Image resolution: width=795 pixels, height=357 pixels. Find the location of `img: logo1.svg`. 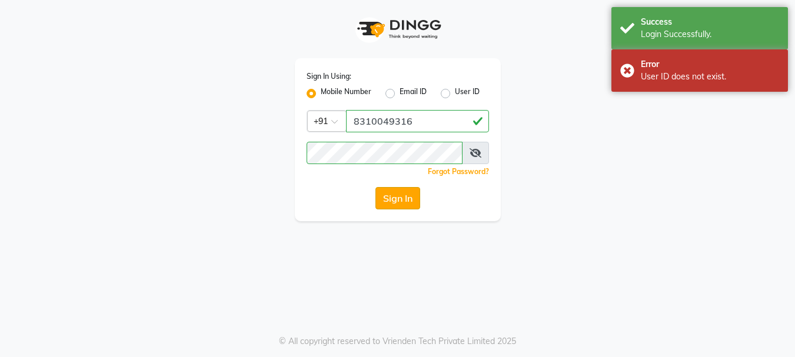

img: logo1.svg is located at coordinates (398, 29).